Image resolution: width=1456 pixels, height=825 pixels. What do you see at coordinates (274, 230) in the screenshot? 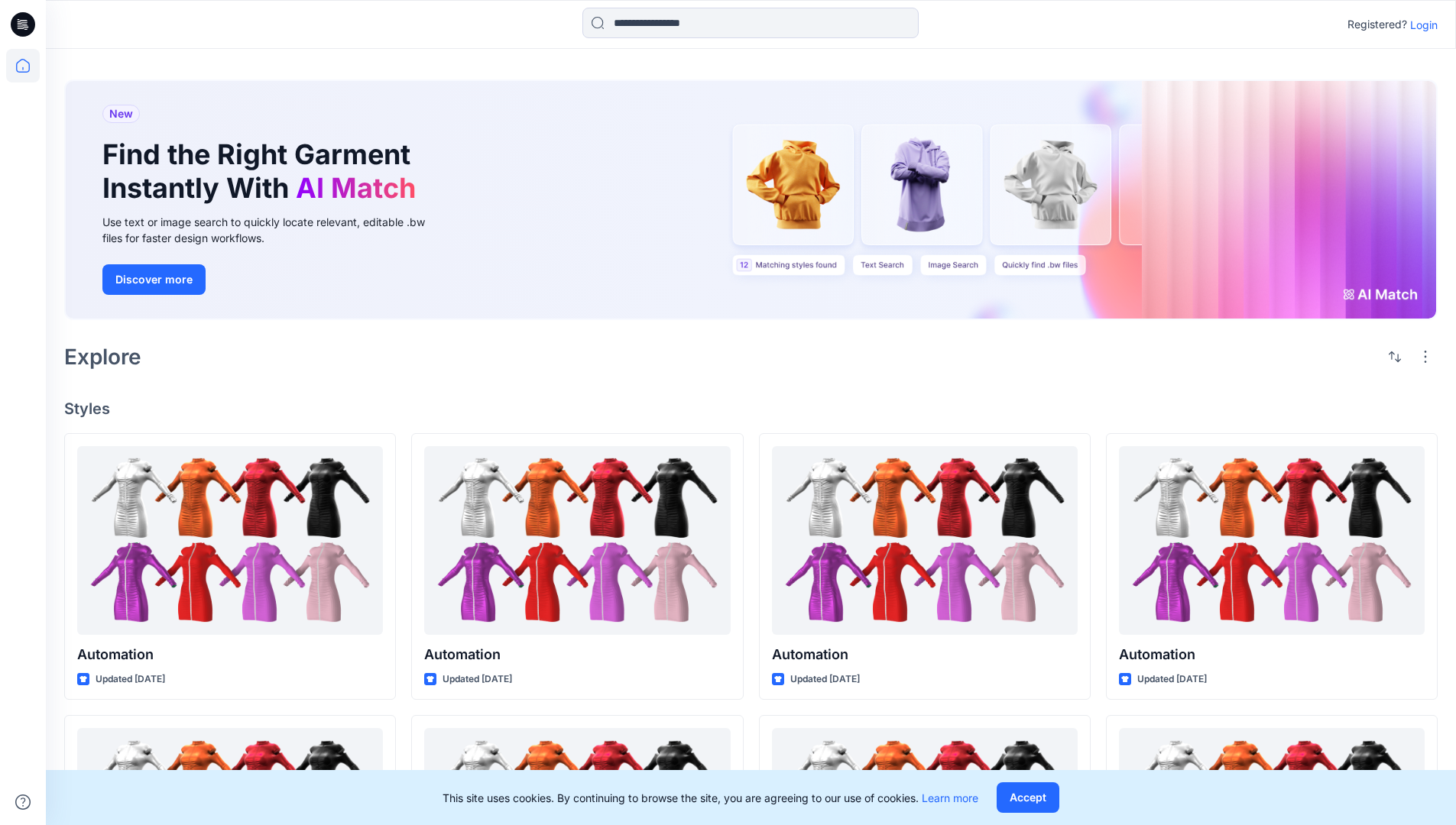
I see `div: Use text or image search to quickly locate relevant, editable .bw files for faster design workflows.` at bounding box center [274, 230].